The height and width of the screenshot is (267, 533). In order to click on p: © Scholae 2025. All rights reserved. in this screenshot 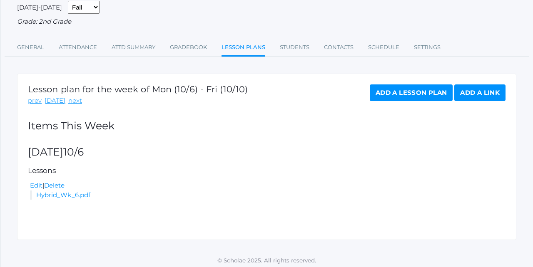, I will do `click(266, 260)`.